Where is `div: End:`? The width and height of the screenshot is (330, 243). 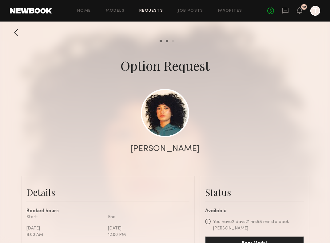
div: End: is located at coordinates (146, 217).